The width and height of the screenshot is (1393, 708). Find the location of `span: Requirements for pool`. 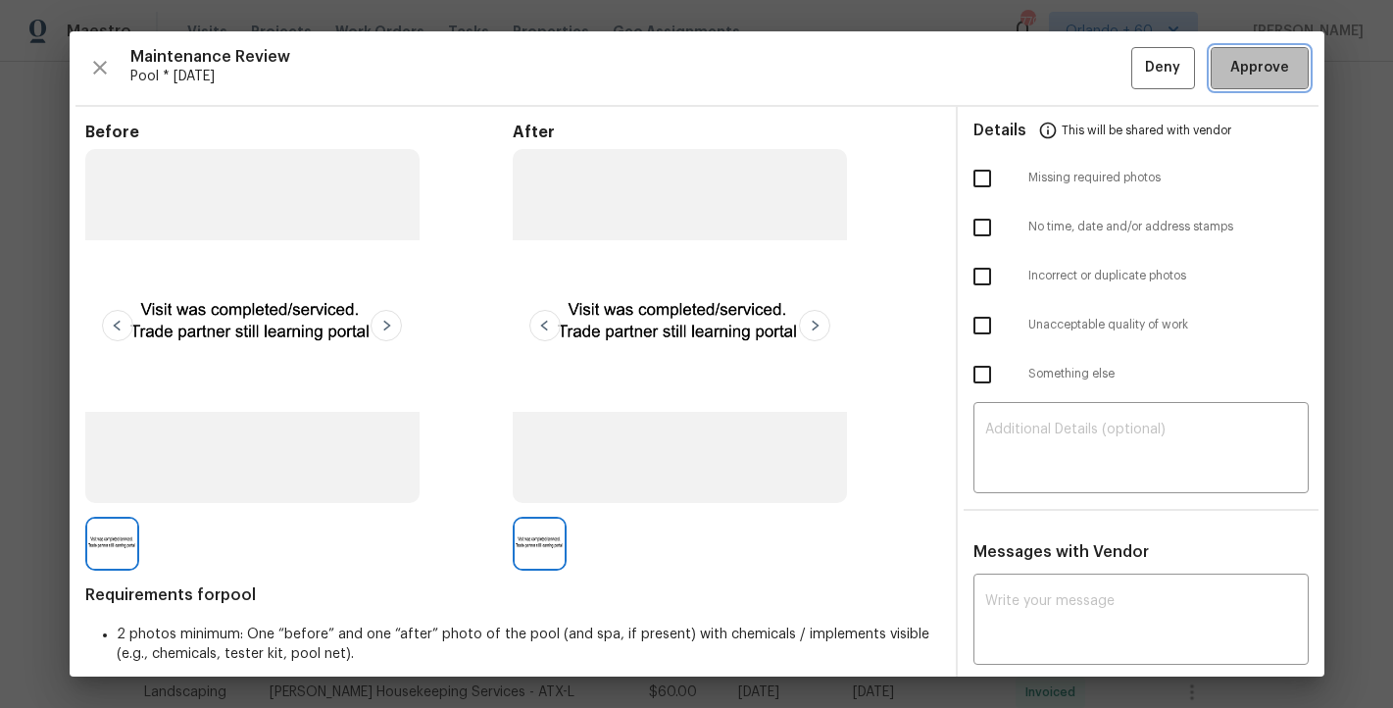

span: Requirements for pool is located at coordinates (513, 595).